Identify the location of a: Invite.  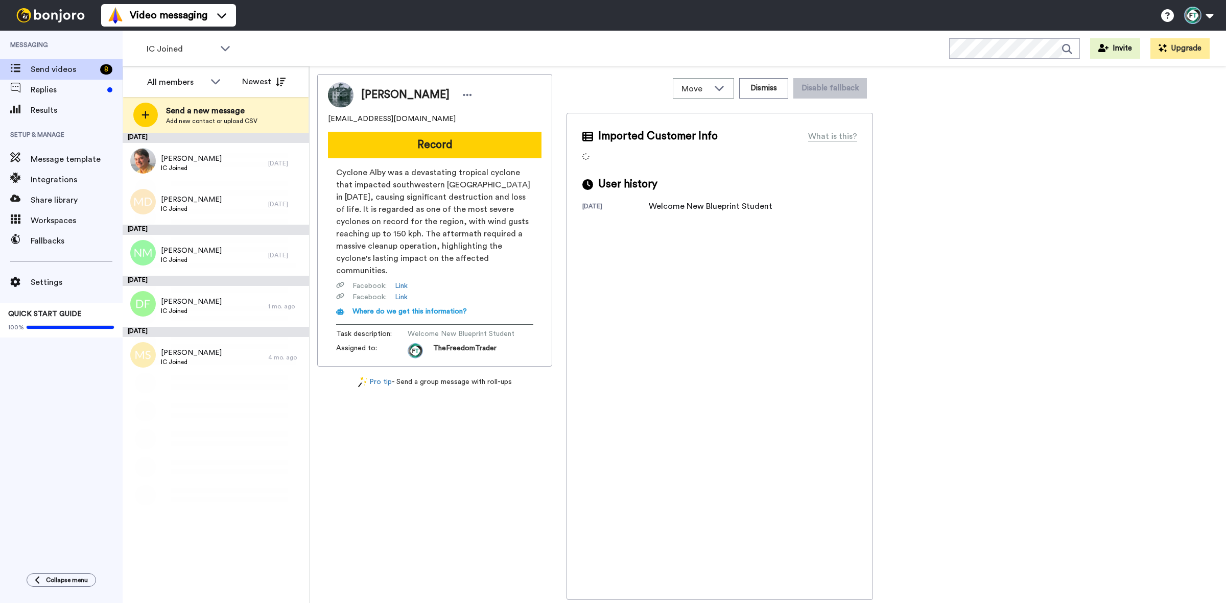
(1115, 49).